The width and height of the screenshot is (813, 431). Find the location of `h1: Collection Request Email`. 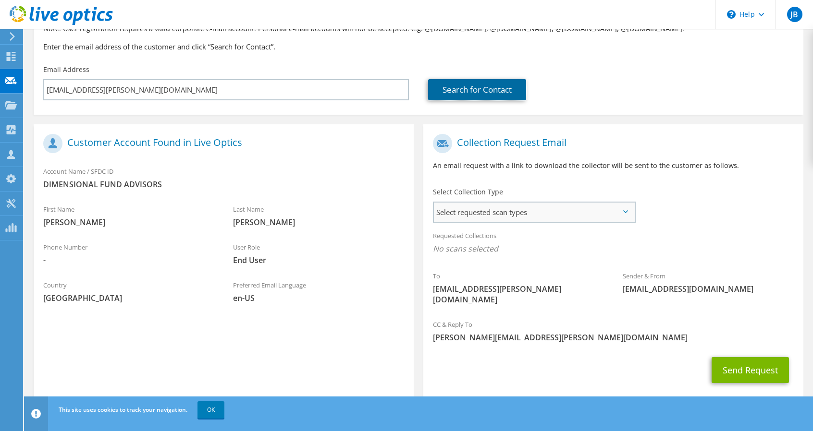

h1: Collection Request Email is located at coordinates (611, 144).